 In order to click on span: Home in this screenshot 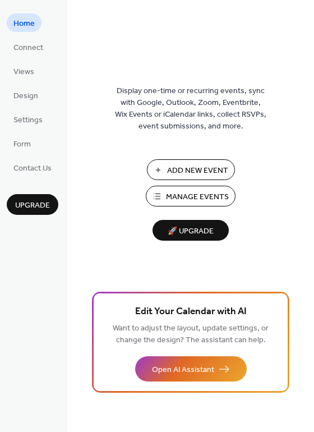, I will do `click(24, 24)`.